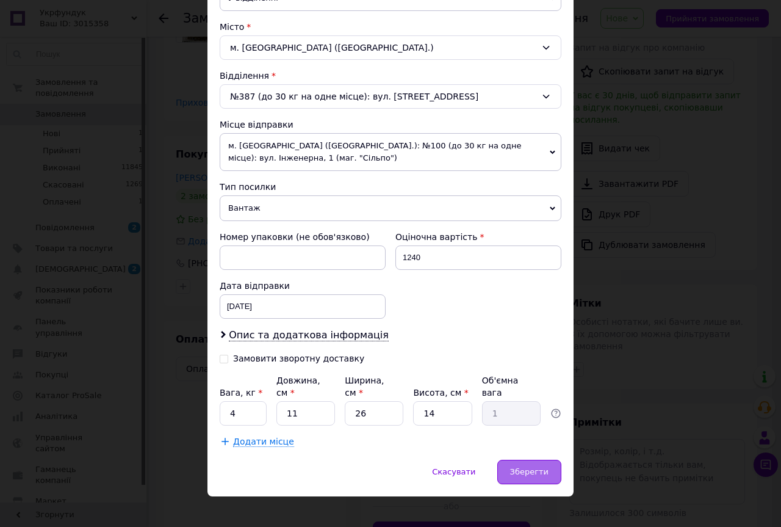  I want to click on span: Вантаж, so click(391, 208).